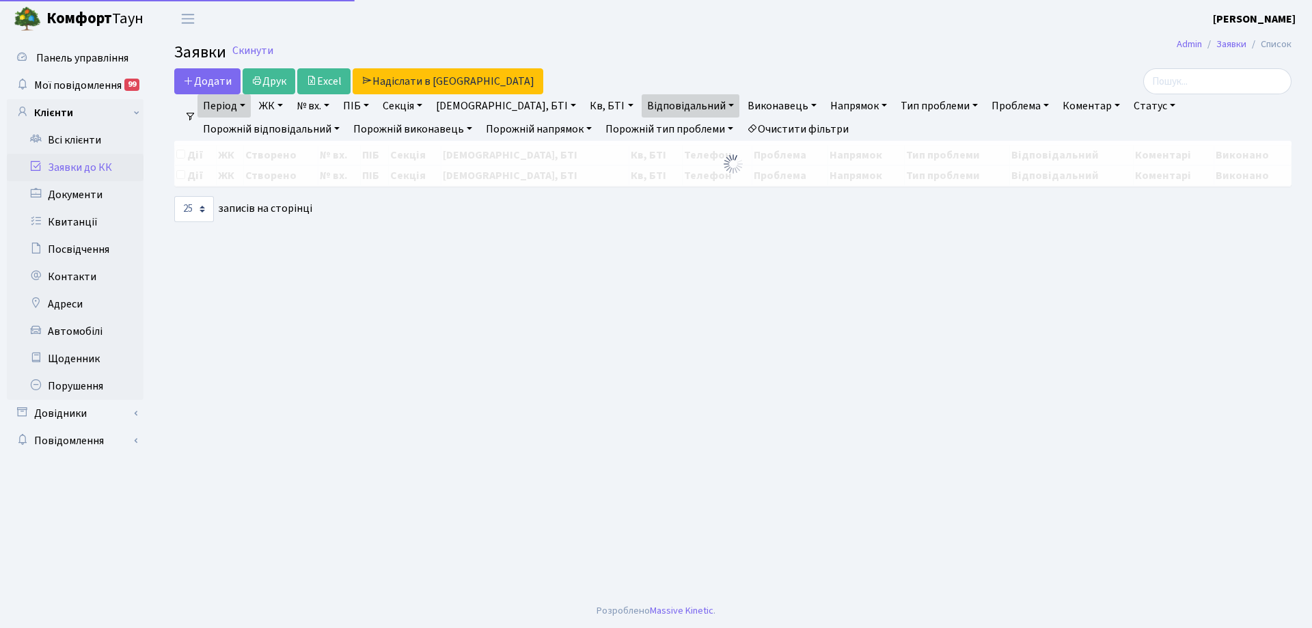 This screenshot has height=628, width=1312. Describe the element at coordinates (269, 81) in the screenshot. I see `a: Друк` at that location.